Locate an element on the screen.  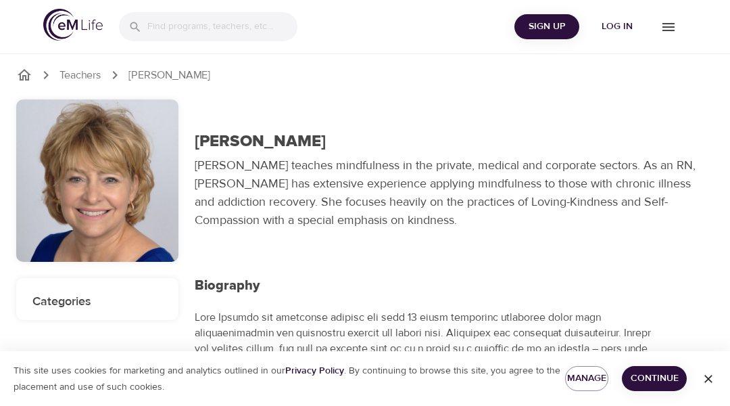
a: Teachers is located at coordinates (80, 75).